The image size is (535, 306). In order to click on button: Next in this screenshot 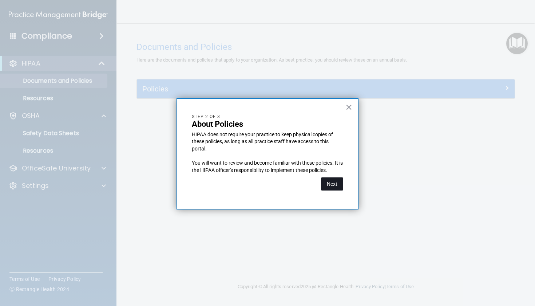, I will do `click(332, 184)`.